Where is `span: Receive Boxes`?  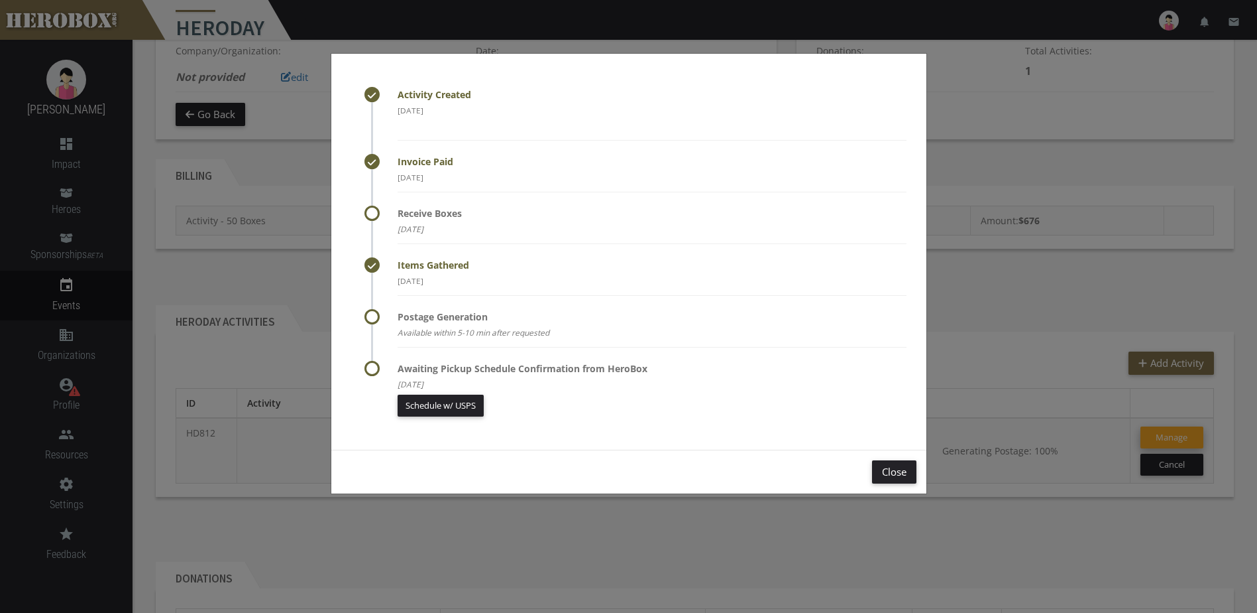
span: Receive Boxes is located at coordinates (430, 213).